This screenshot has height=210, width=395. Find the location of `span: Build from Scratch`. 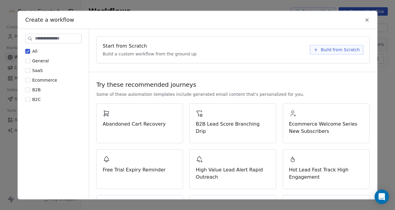

span: Build from Scratch is located at coordinates (340, 50).